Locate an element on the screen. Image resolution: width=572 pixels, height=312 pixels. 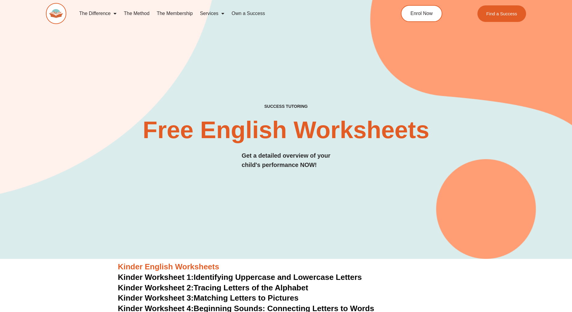
h3: Get a detailed overview of your child's performance NOW! is located at coordinates (286, 160).